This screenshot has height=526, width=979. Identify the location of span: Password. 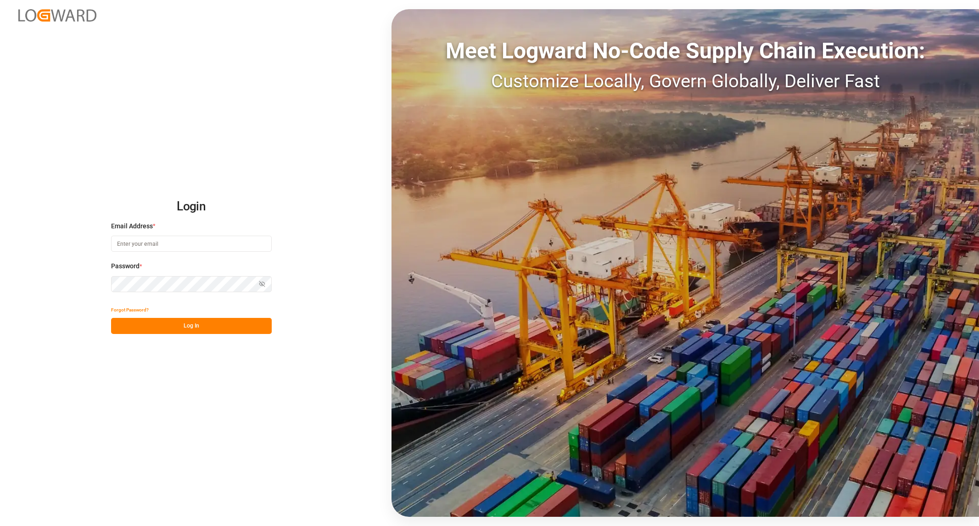
(125, 266).